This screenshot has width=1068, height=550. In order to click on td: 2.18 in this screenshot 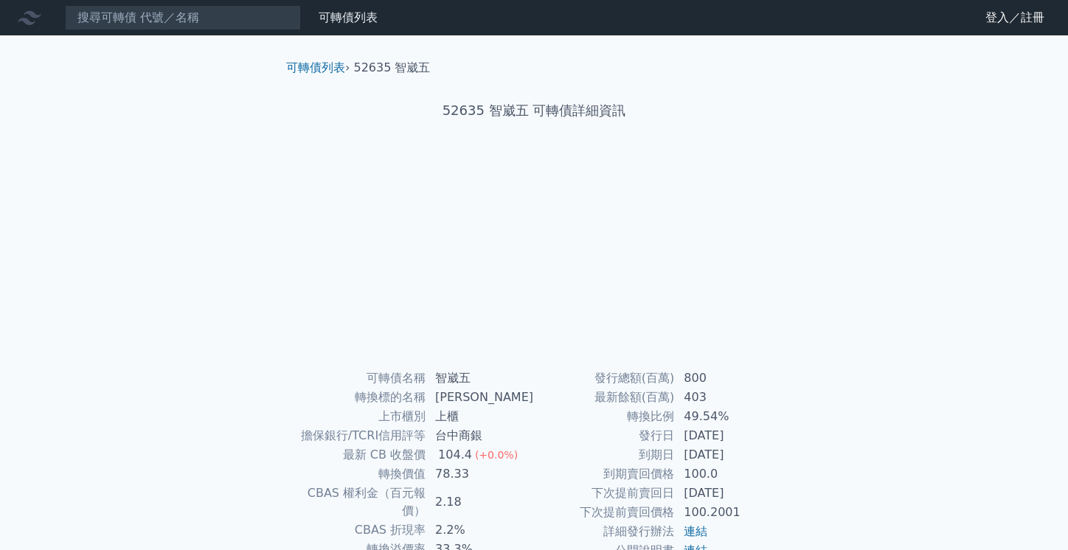, I will do `click(480, 502)`.